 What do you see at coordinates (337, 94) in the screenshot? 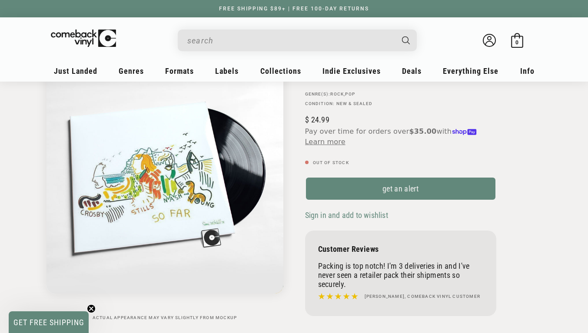
I see `a: Rock` at bounding box center [337, 94].